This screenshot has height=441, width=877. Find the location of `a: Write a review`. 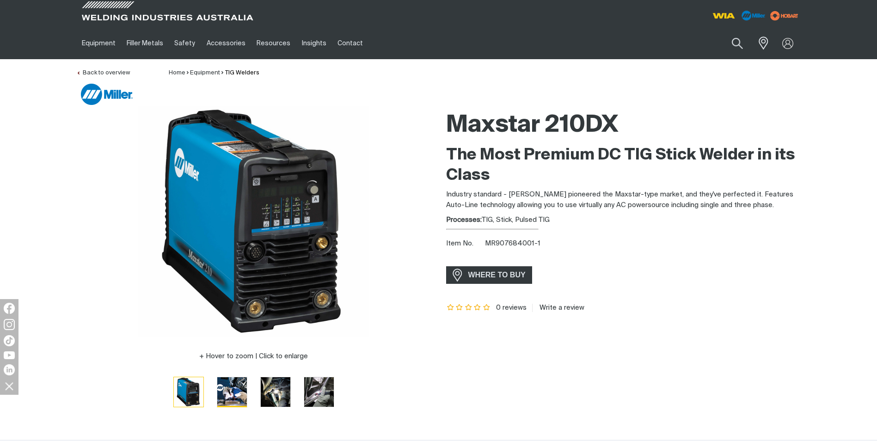

a: Write a review is located at coordinates (558, 308).